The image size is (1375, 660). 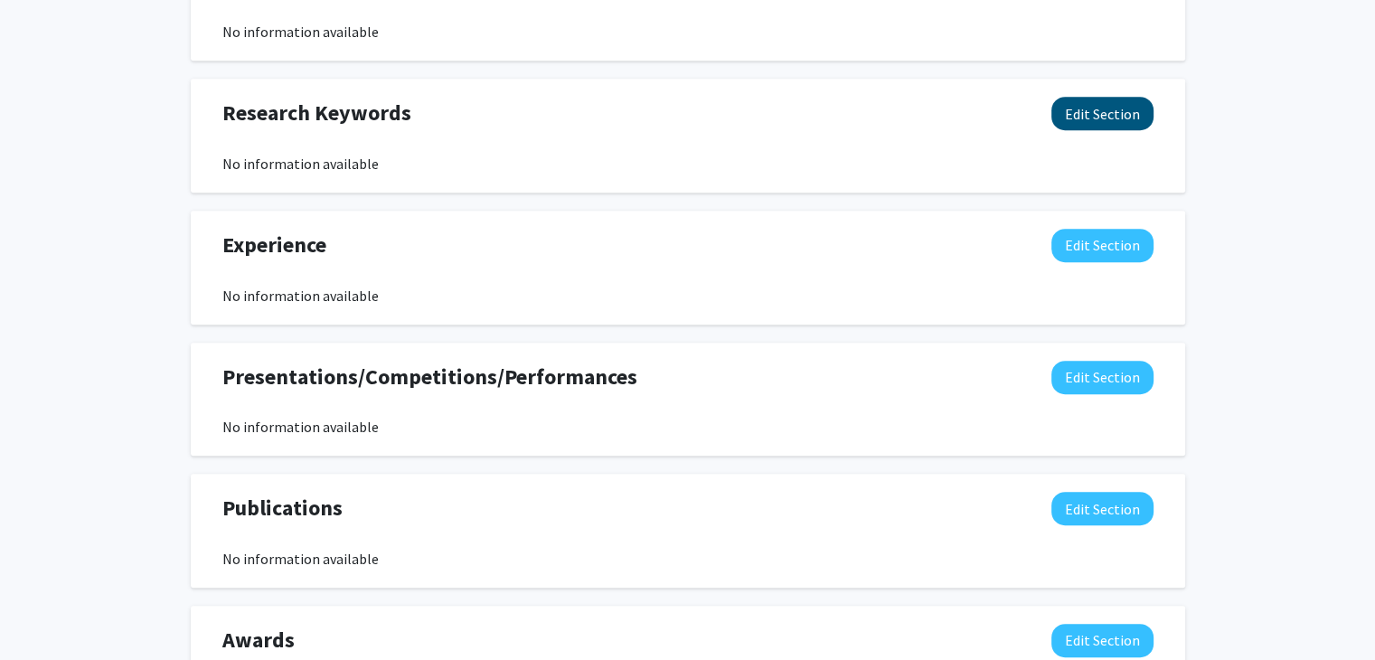 I want to click on span: Publications, so click(x=282, y=508).